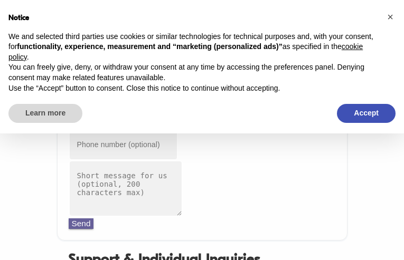 The height and width of the screenshot is (260, 404). What do you see at coordinates (123, 144) in the screenshot?
I see `input: Phone number (optional)` at bounding box center [123, 144].